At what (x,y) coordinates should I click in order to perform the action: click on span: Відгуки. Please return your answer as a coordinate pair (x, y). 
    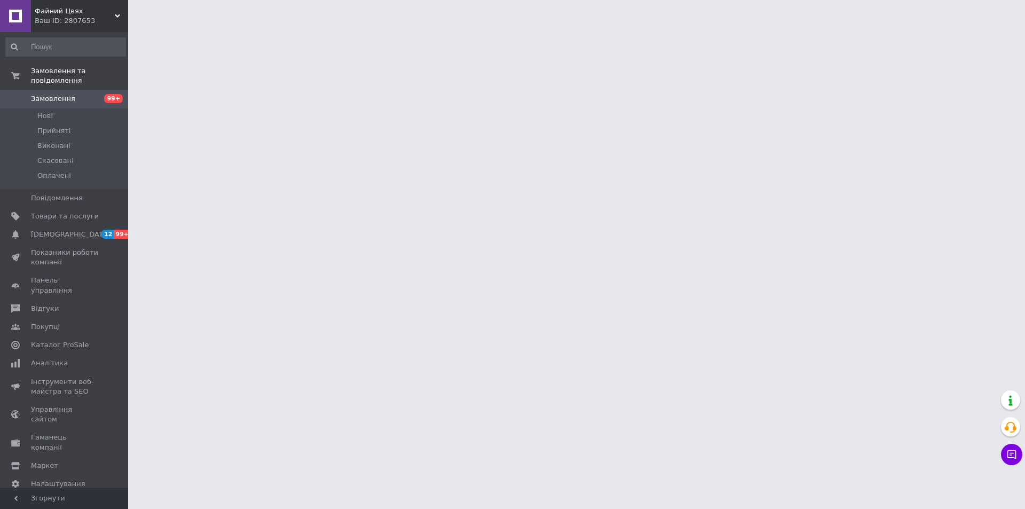
    Looking at the image, I should click on (45, 309).